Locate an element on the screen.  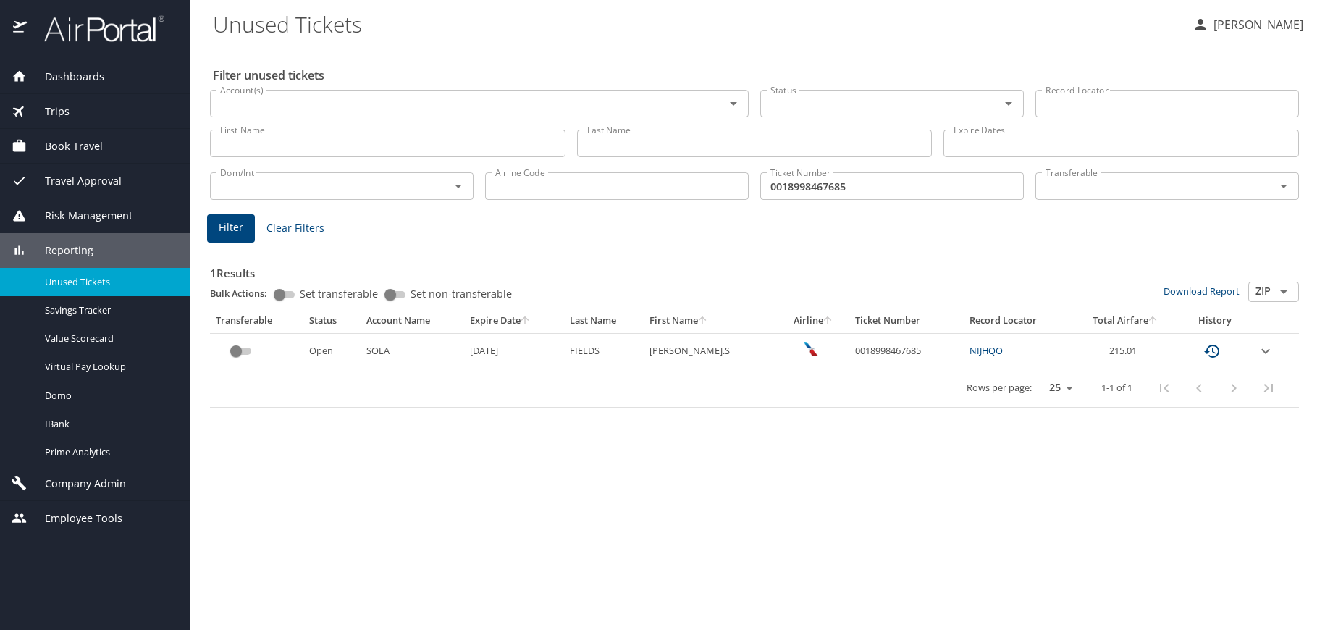
span: Unused Tickets is located at coordinates (109, 282).